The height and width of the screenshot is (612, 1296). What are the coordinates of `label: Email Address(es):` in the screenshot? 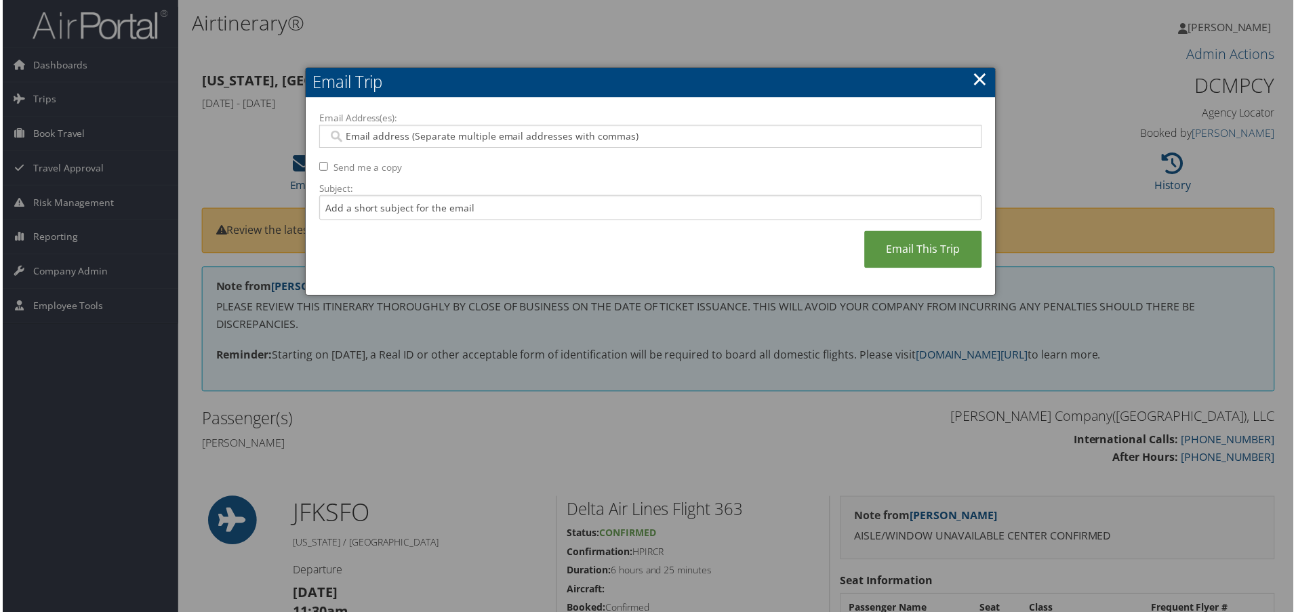 It's located at (651, 119).